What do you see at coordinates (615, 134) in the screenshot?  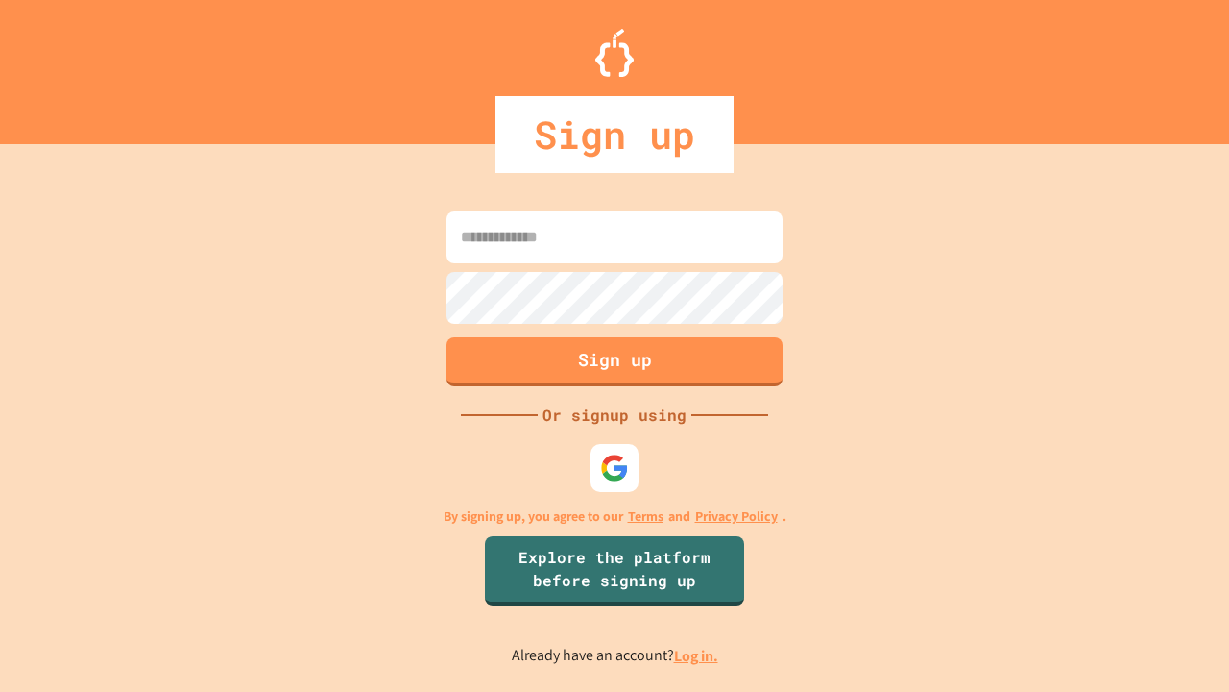 I see `div: Sign up` at bounding box center [615, 134].